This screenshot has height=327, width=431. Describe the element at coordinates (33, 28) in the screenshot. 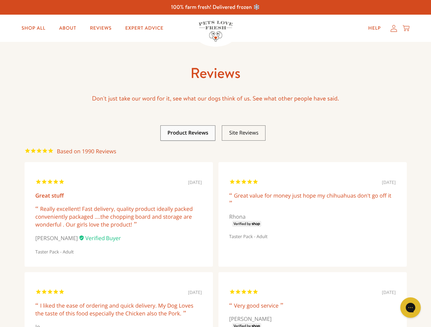

I see `a: Shop All` at that location.